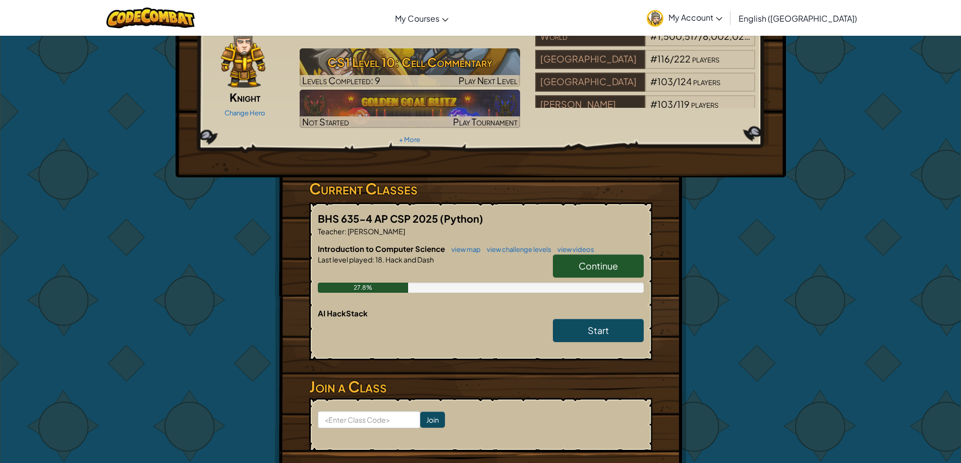 The width and height of the screenshot is (961, 463). Describe the element at coordinates (663, 58) in the screenshot. I see `span: 116` at that location.